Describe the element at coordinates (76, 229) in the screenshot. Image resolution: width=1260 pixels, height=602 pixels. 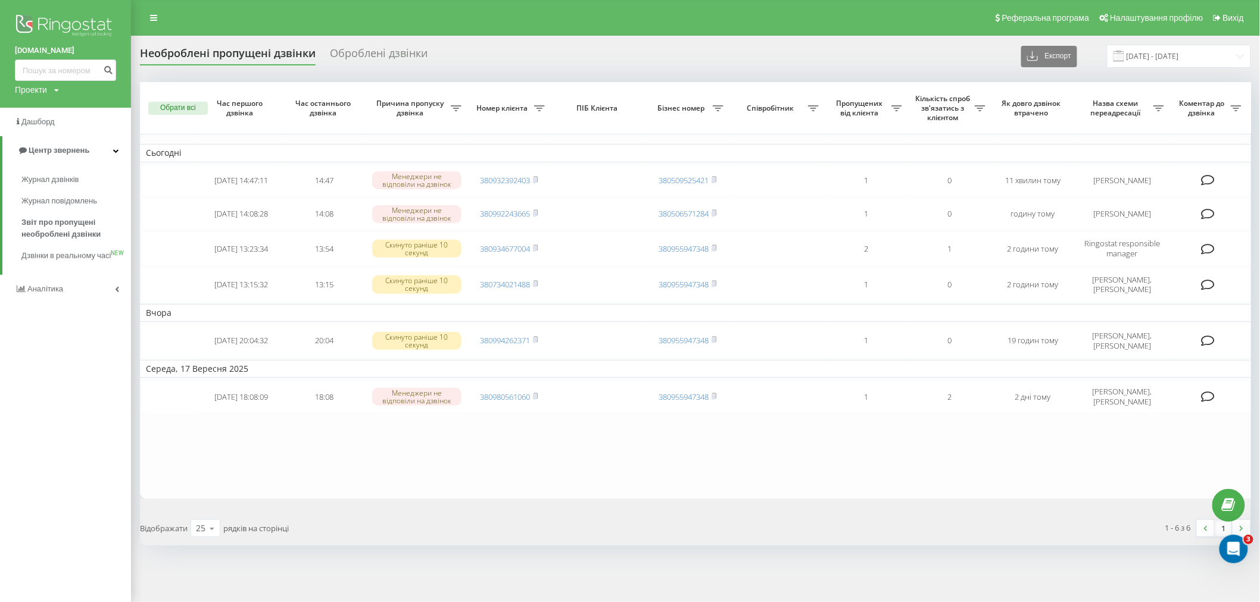
I see `a: Звіт про пропущені необроблені дзвінки` at that location.